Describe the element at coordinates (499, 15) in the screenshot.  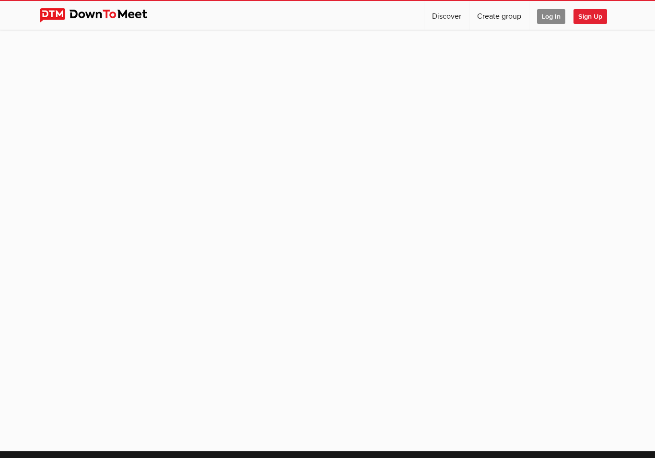
I see `a: Create group` at that location.